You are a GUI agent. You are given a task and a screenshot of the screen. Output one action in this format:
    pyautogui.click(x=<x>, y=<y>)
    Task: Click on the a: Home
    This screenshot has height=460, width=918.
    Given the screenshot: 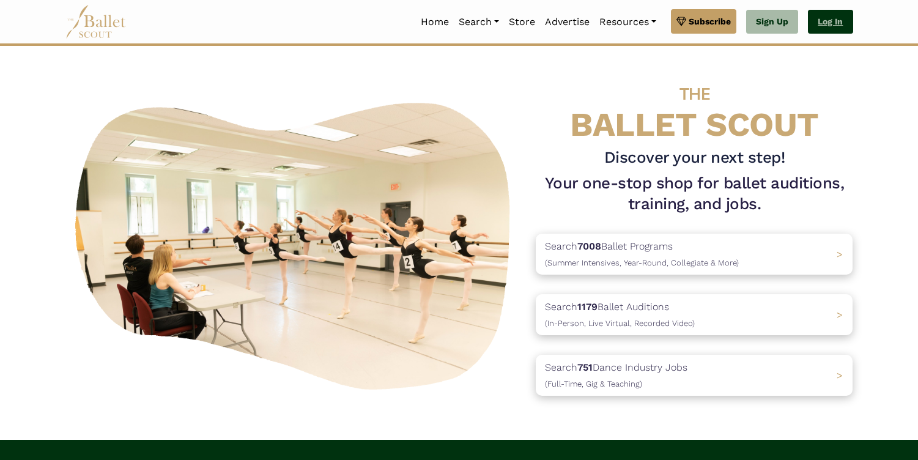 What is the action you would take?
    pyautogui.click(x=435, y=22)
    